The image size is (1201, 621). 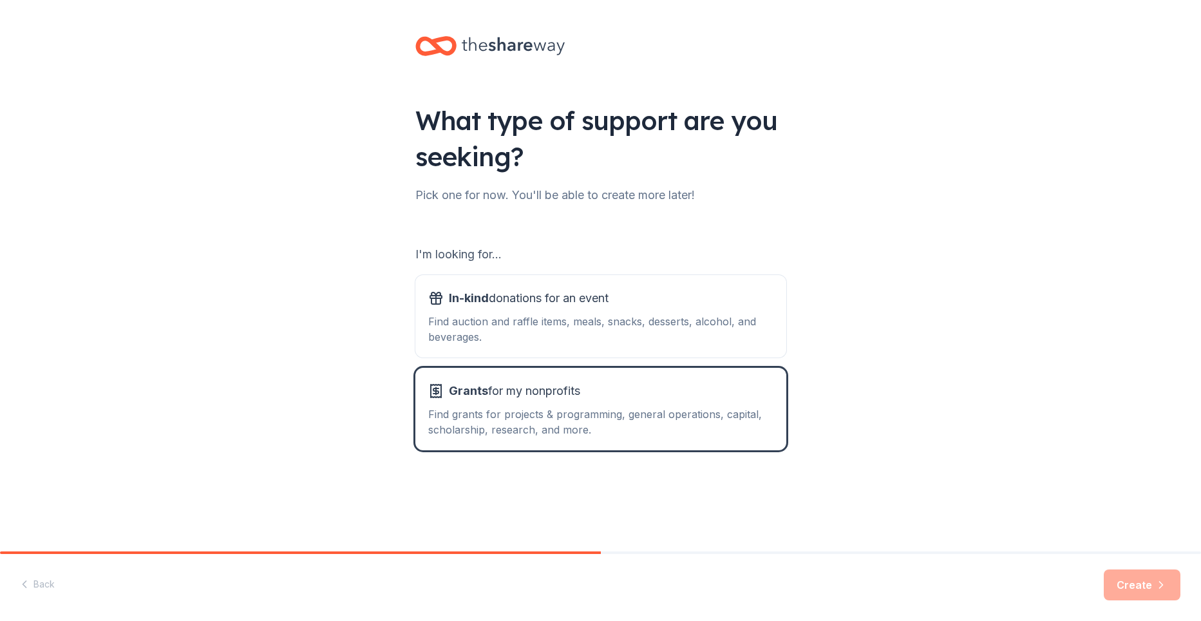 What do you see at coordinates (601, 195) in the screenshot?
I see `div: Pick one for now. You'll be able to create more later!` at bounding box center [601, 195].